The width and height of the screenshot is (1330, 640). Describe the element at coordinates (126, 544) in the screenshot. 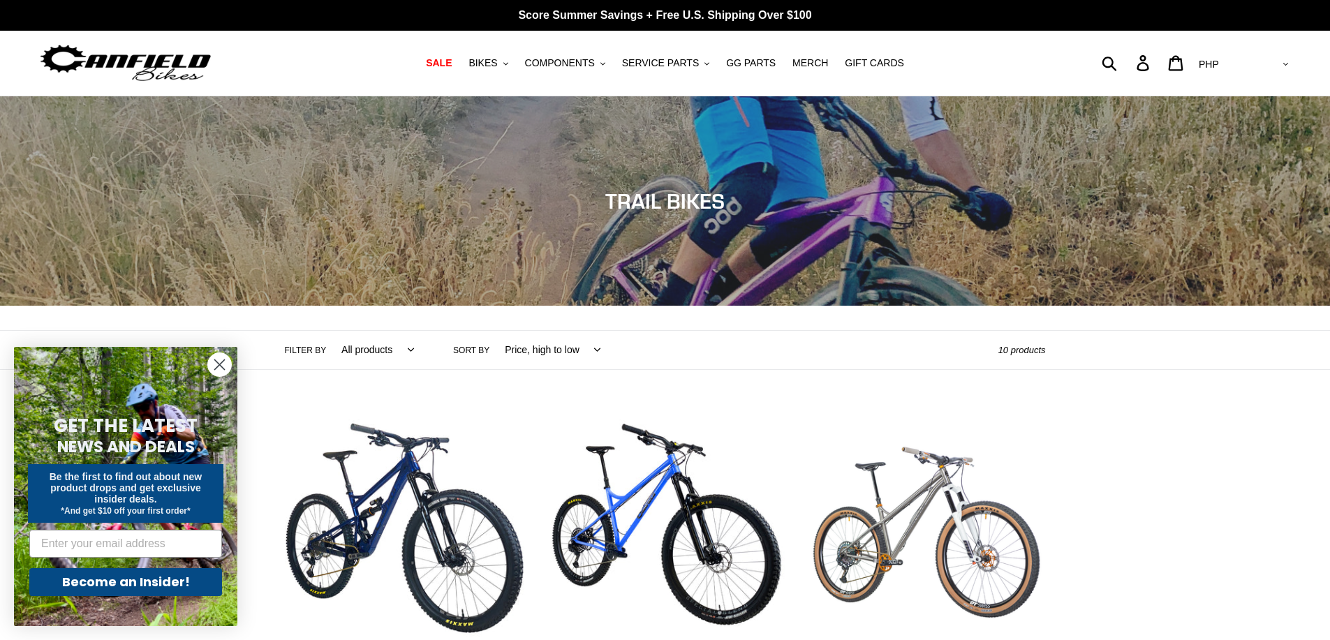

I see `input: Enter your email address` at that location.